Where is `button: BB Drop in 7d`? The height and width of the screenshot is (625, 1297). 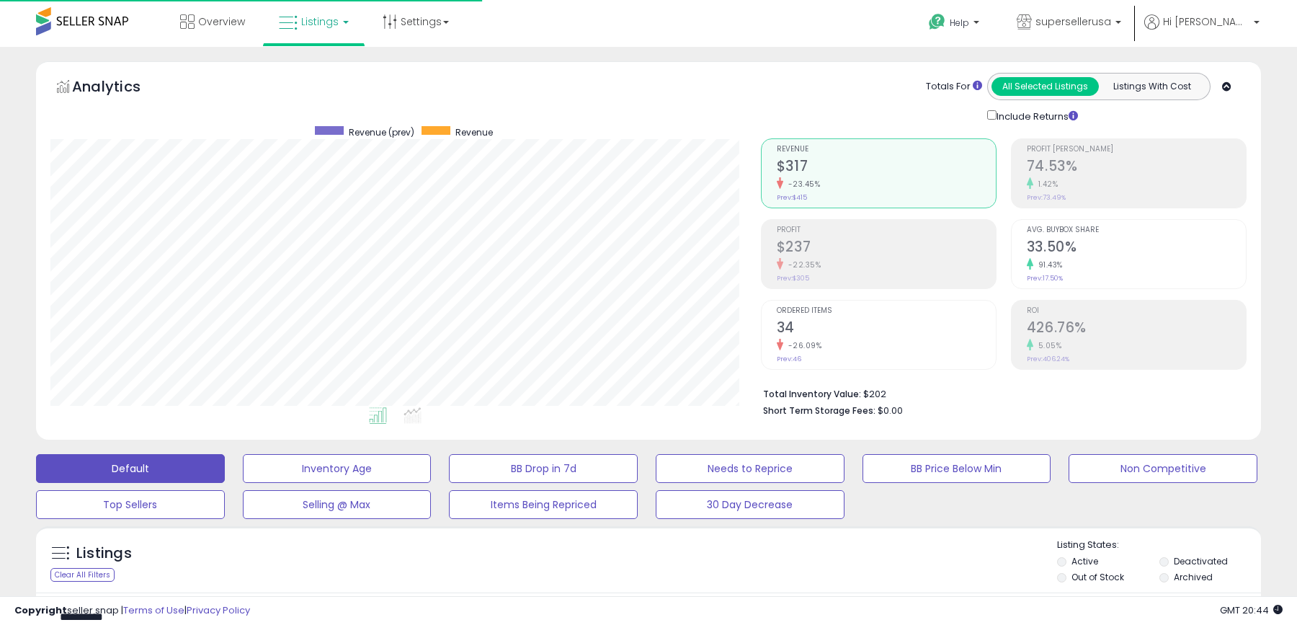
button: BB Drop in 7d is located at coordinates (543, 468).